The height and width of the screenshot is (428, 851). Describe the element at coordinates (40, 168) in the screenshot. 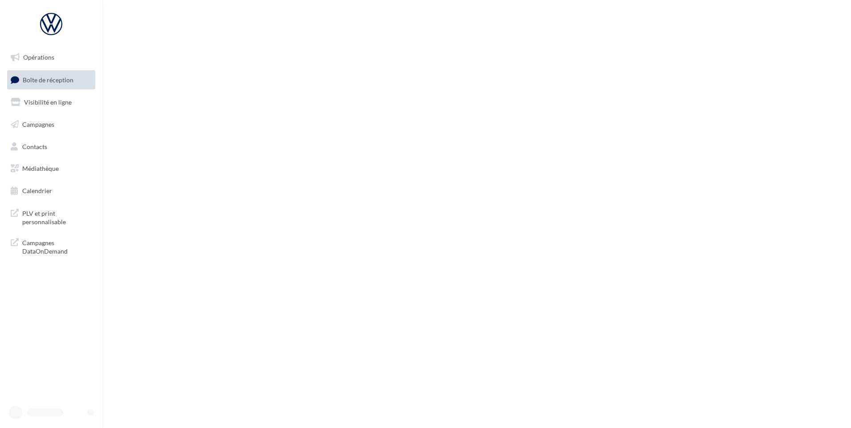

I see `span: Médiathèque` at that location.